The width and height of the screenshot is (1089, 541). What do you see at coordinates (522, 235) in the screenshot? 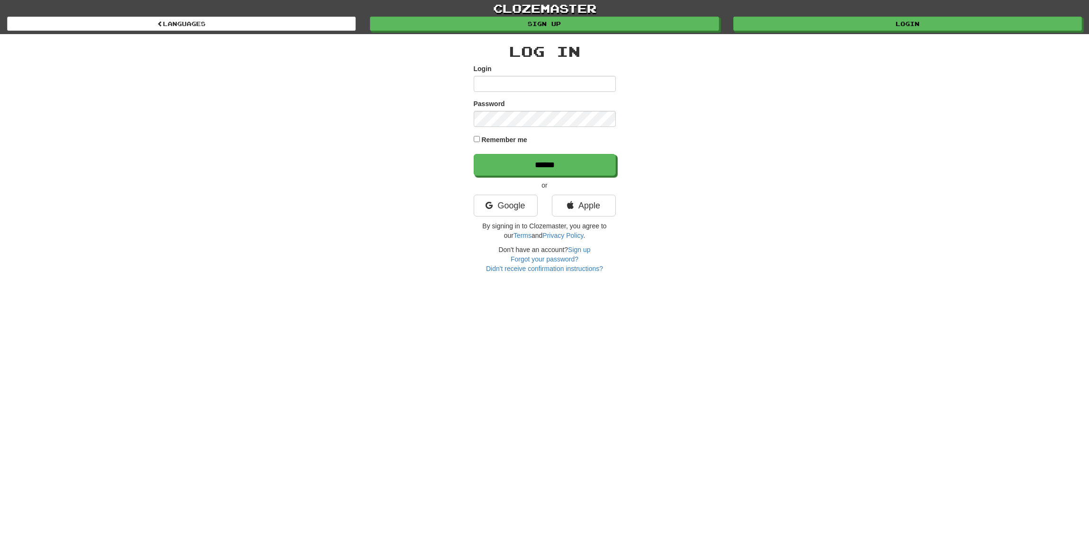
I see `a: Terms` at bounding box center [522, 235].